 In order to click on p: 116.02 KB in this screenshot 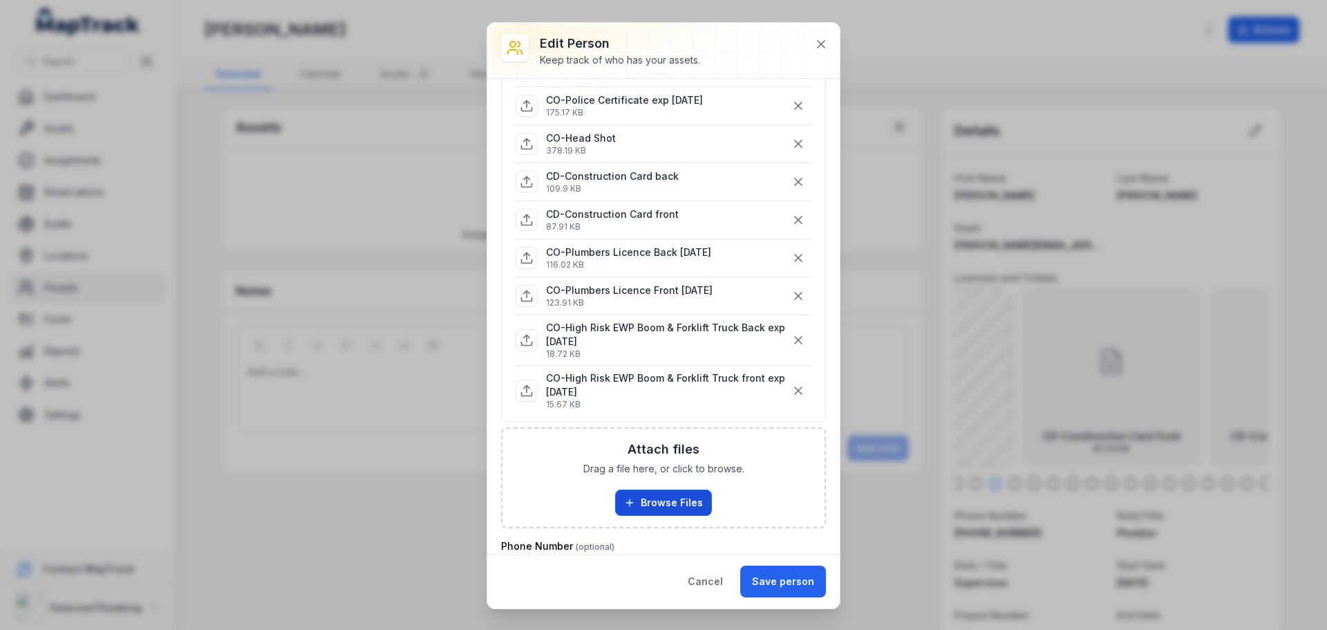, I will do `click(628, 265)`.